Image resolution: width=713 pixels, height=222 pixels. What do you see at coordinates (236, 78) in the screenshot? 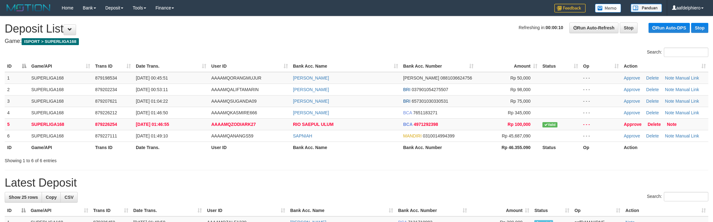
I see `span: AAAAMQORANGMUJUR` at bounding box center [236, 78].